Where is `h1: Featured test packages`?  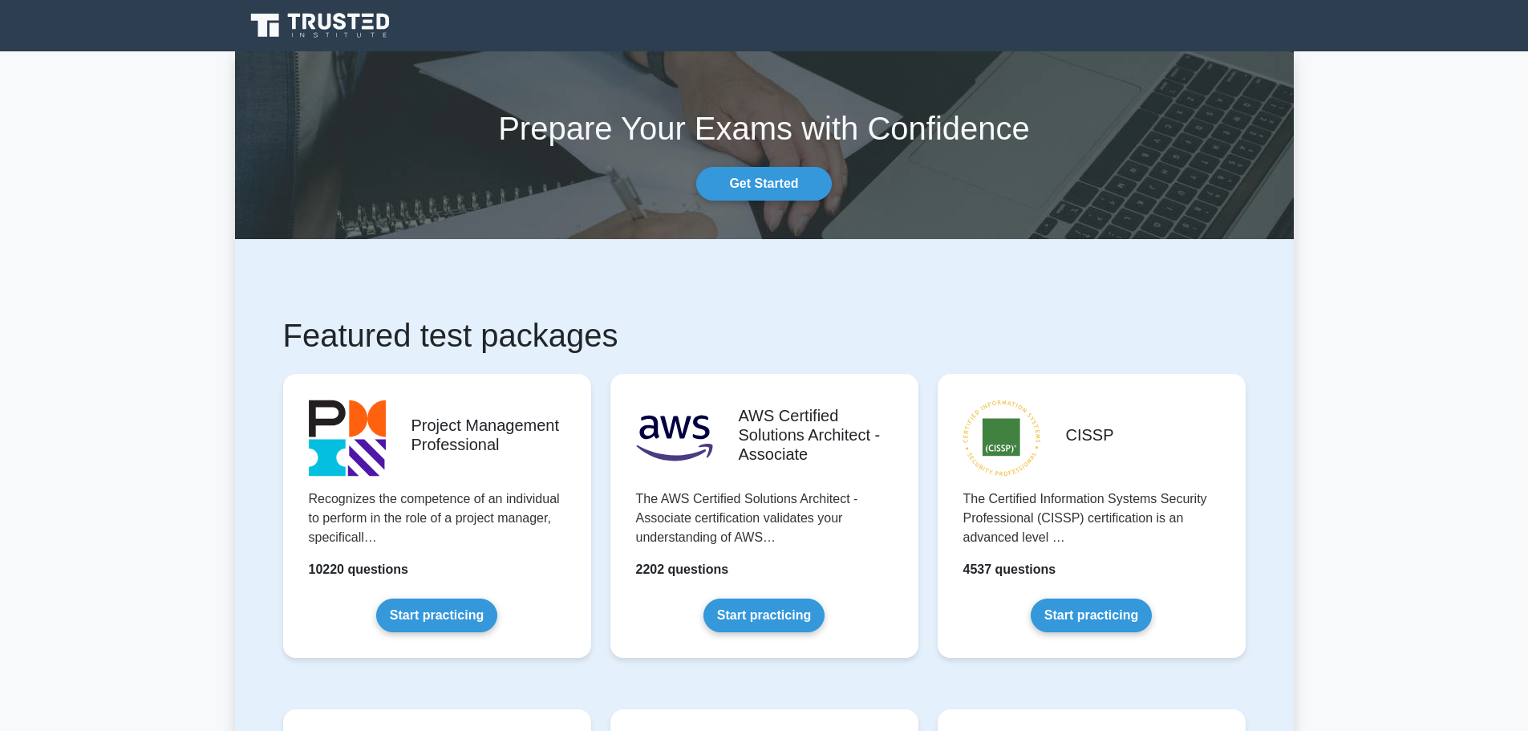 h1: Featured test packages is located at coordinates (765, 335).